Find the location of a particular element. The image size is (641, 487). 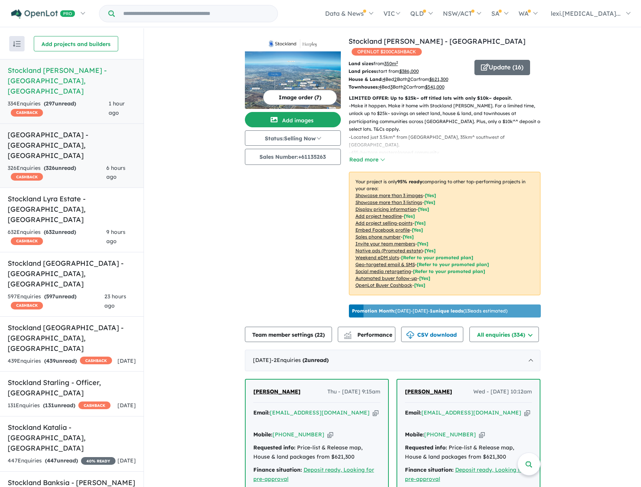

span: 6 hours ago is located at coordinates (116, 173).